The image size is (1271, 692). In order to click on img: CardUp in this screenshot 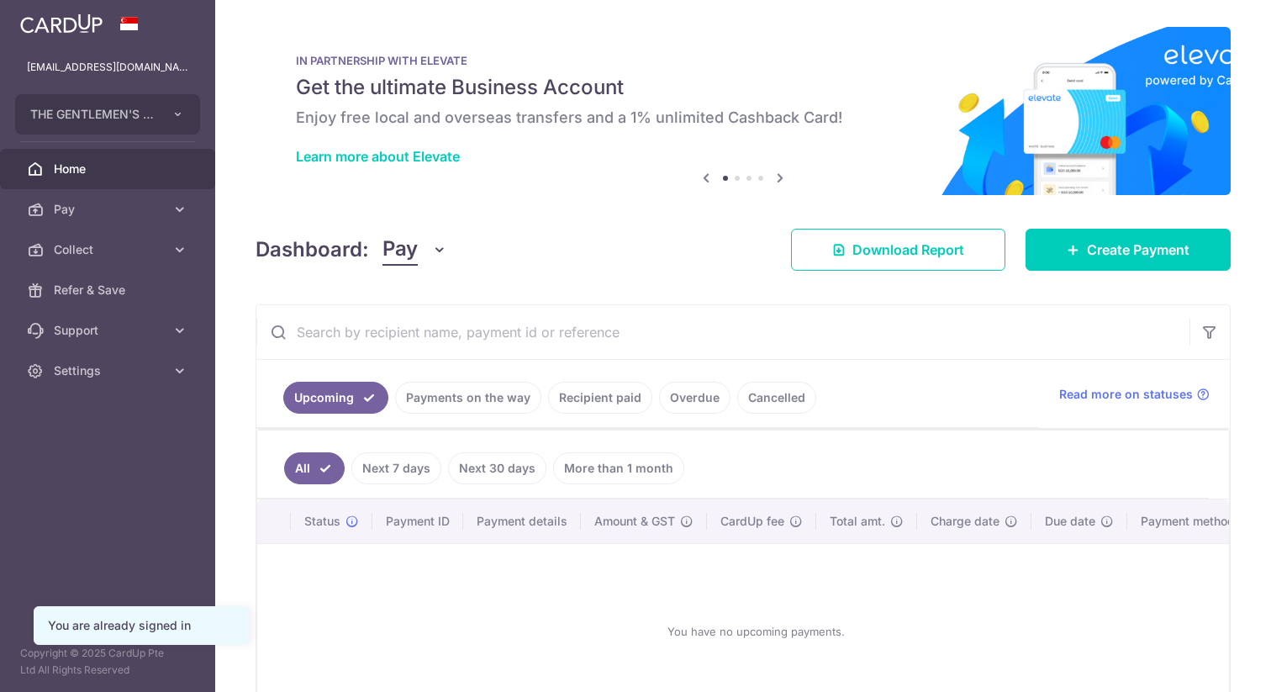, I will do `click(61, 24)`.